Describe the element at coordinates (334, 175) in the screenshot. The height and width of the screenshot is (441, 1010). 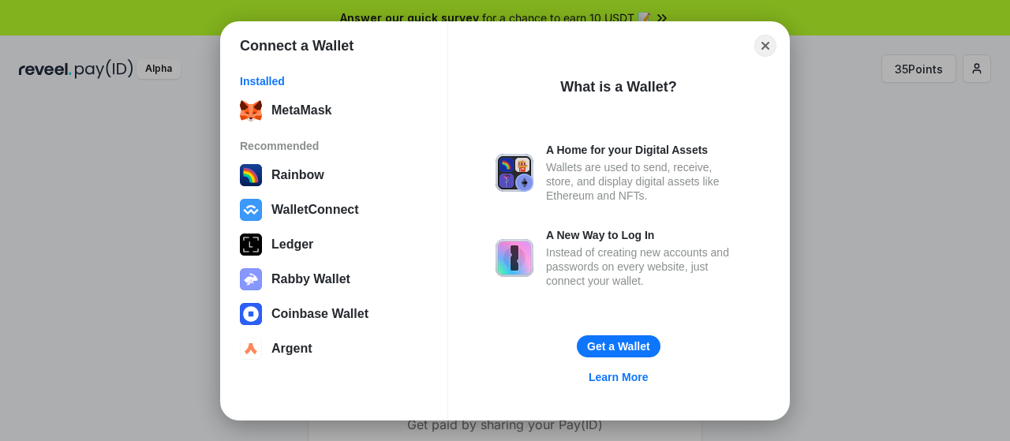
I see `button: Rainbow` at that location.